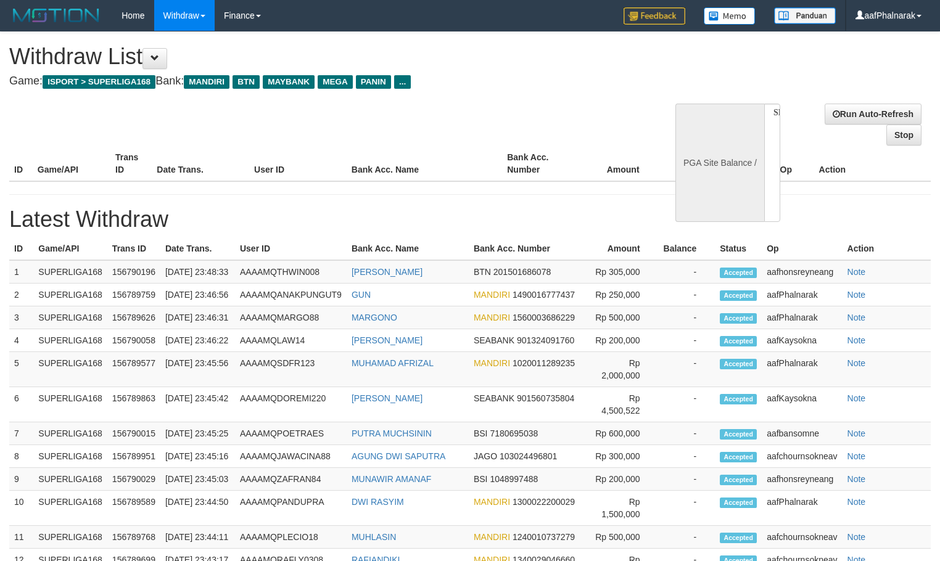  I want to click on td: 3, so click(21, 318).